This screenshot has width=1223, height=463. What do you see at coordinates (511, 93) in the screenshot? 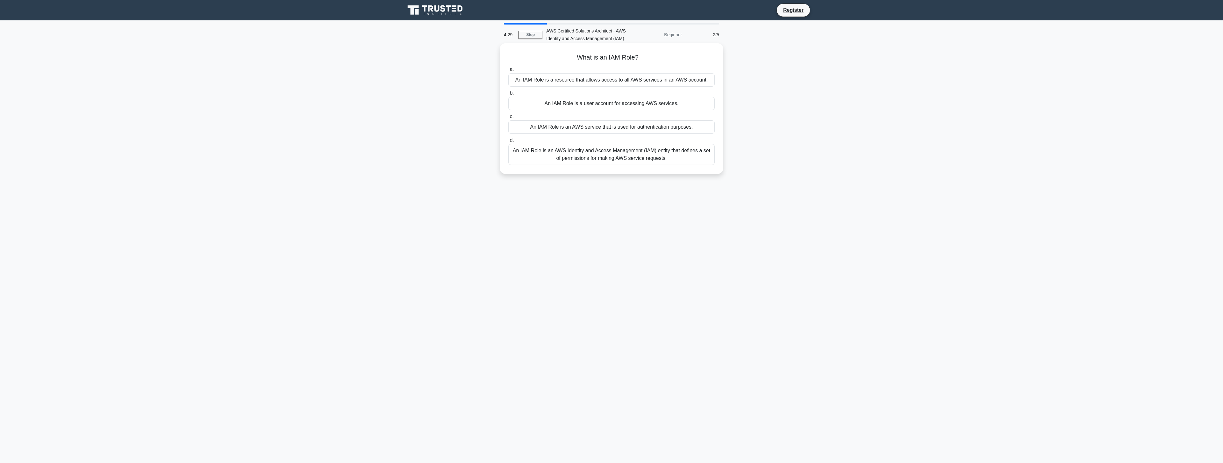
I see `span: b.` at bounding box center [511, 93].